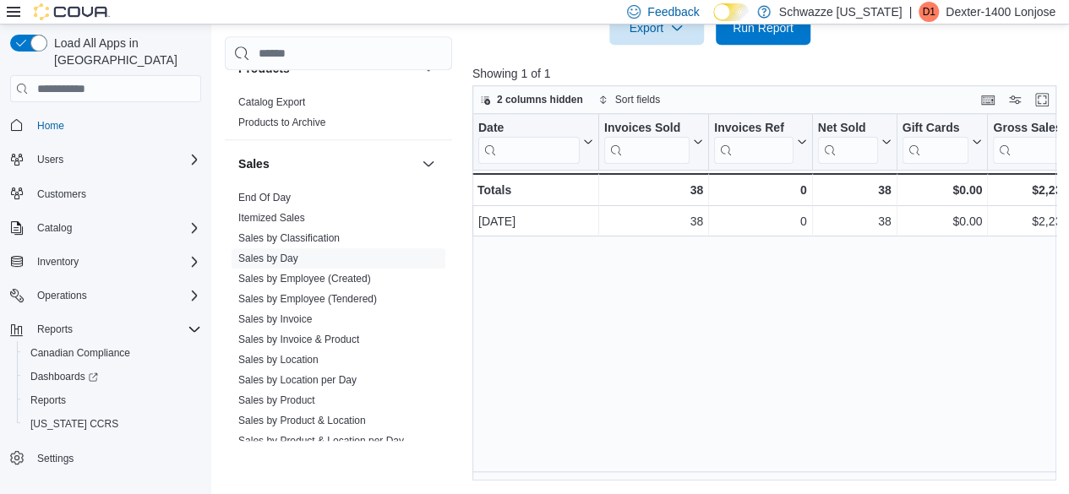 The image size is (1069, 494). What do you see at coordinates (338, 333) in the screenshot?
I see `div: Sales` at bounding box center [338, 333].